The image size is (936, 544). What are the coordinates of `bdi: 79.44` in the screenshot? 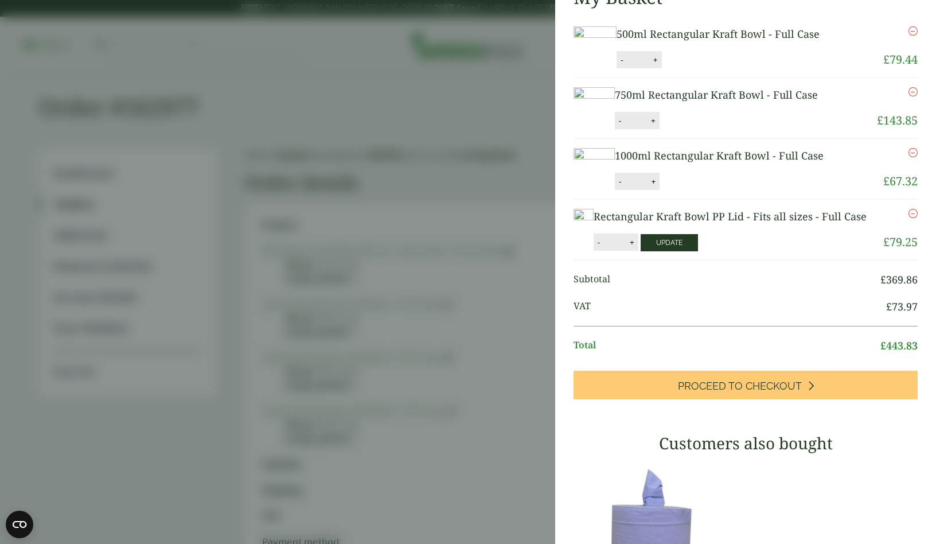 It's located at (901, 59).